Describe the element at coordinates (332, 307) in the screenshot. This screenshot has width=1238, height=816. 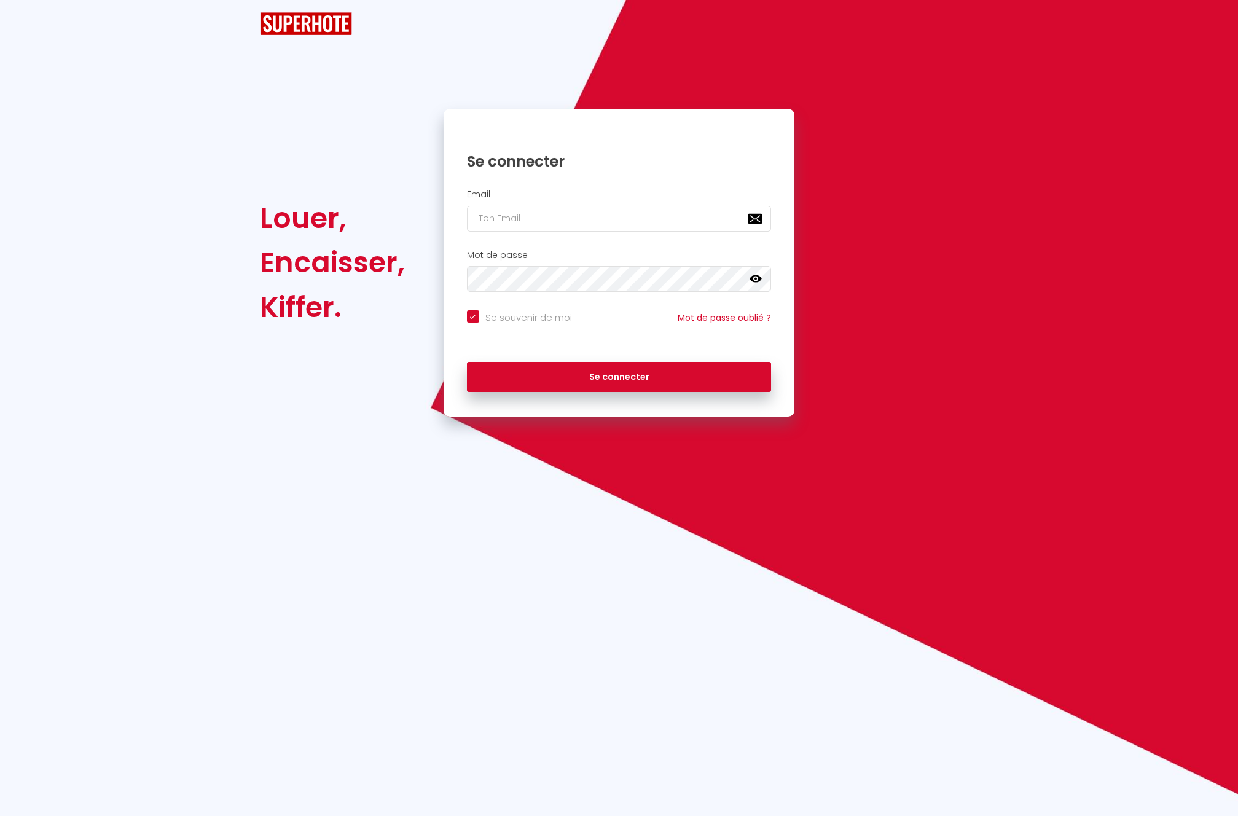
I see `div: Kiffer.` at that location.